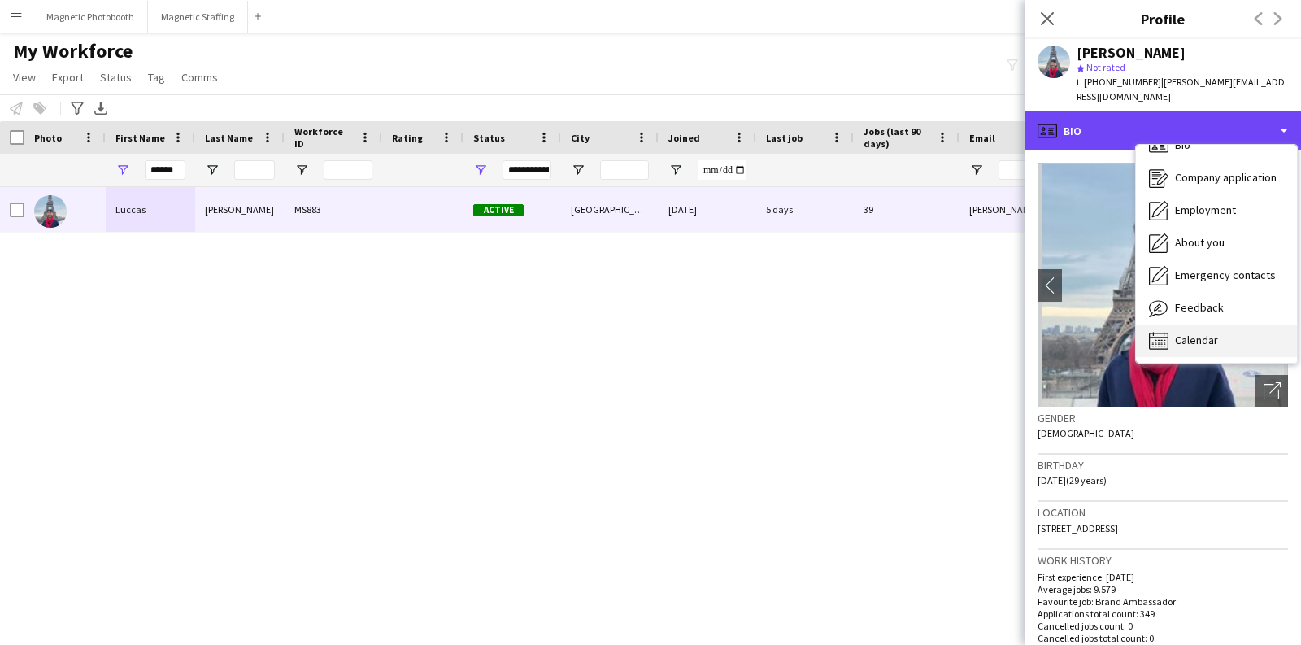 The height and width of the screenshot is (645, 1301). What do you see at coordinates (1163, 589) in the screenshot?
I see `p: Average jobs: 9.579` at bounding box center [1163, 589].